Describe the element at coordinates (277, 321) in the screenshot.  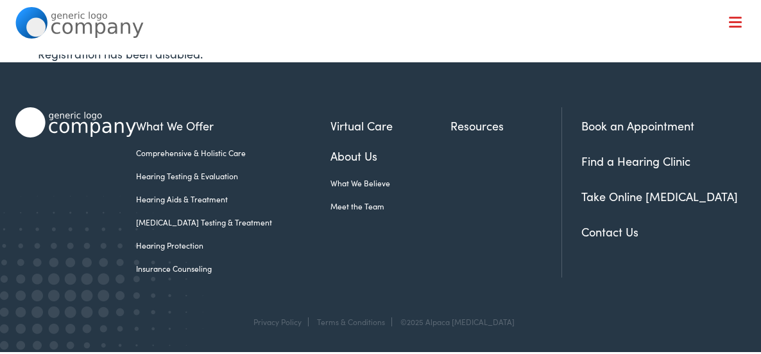
I see `a: Privacy Policy` at that location.